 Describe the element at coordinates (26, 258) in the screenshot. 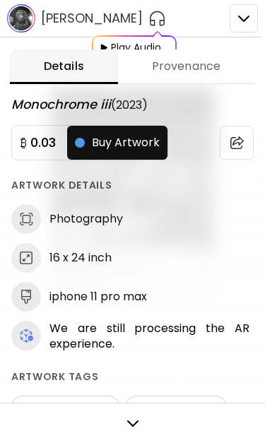

I see `img: dimensions` at that location.